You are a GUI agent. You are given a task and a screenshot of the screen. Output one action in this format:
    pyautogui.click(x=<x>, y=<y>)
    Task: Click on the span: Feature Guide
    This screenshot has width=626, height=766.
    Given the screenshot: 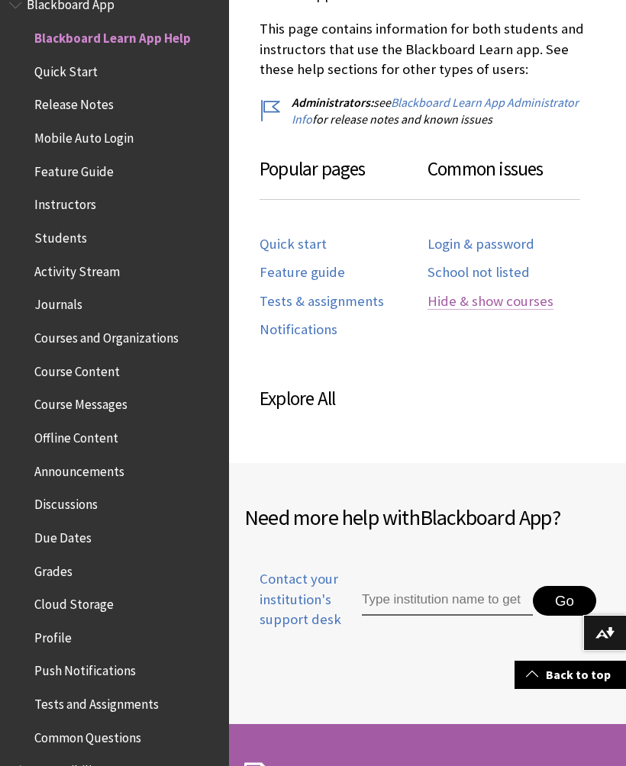 What is the action you would take?
    pyautogui.click(x=74, y=169)
    